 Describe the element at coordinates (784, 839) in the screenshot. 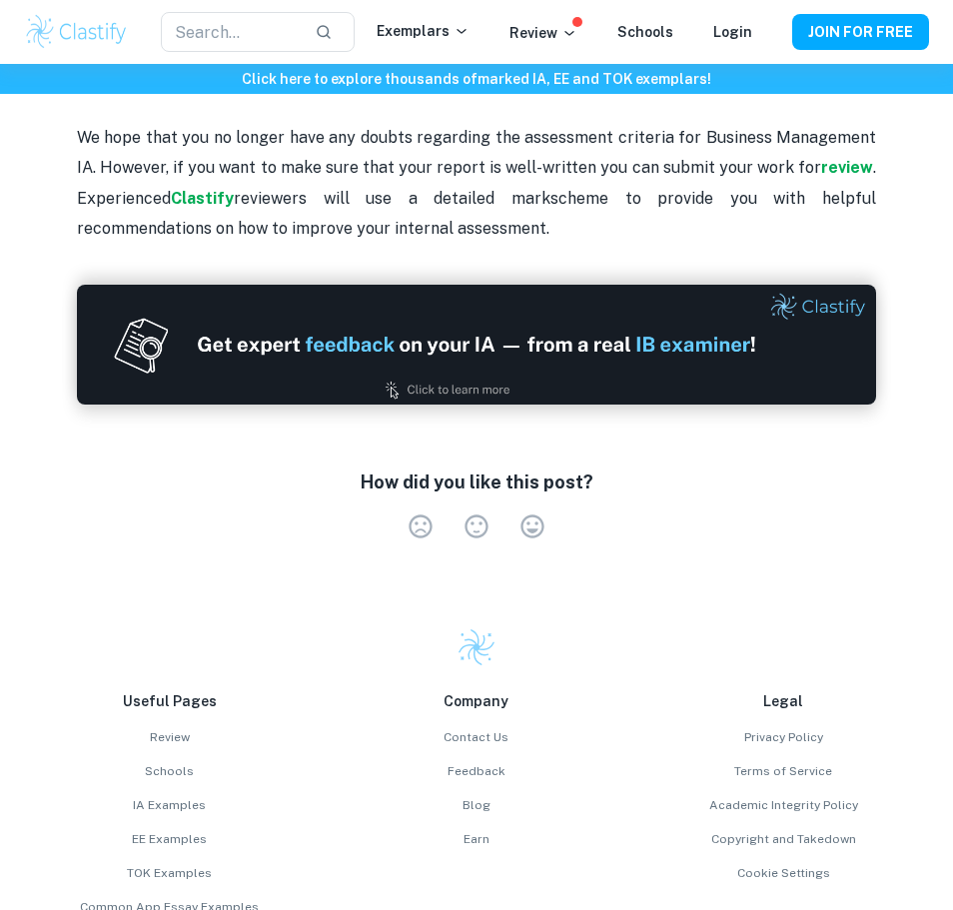

I see `a: Copyright and Takedown` at that location.